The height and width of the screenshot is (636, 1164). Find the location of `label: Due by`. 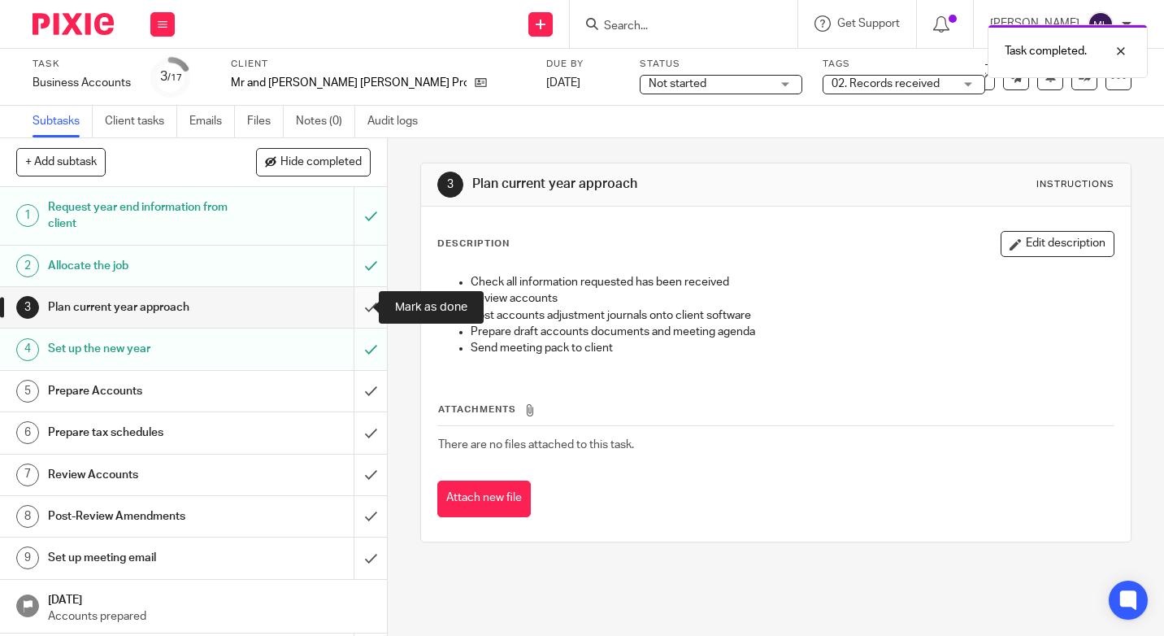

label: Due by is located at coordinates (583, 64).